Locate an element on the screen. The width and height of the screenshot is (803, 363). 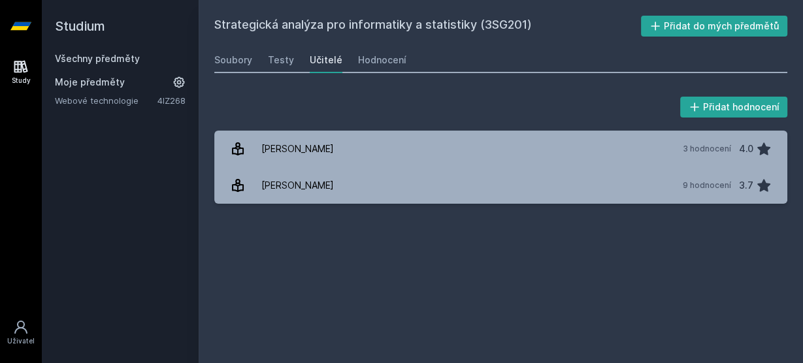
div: Testy is located at coordinates (281, 60).